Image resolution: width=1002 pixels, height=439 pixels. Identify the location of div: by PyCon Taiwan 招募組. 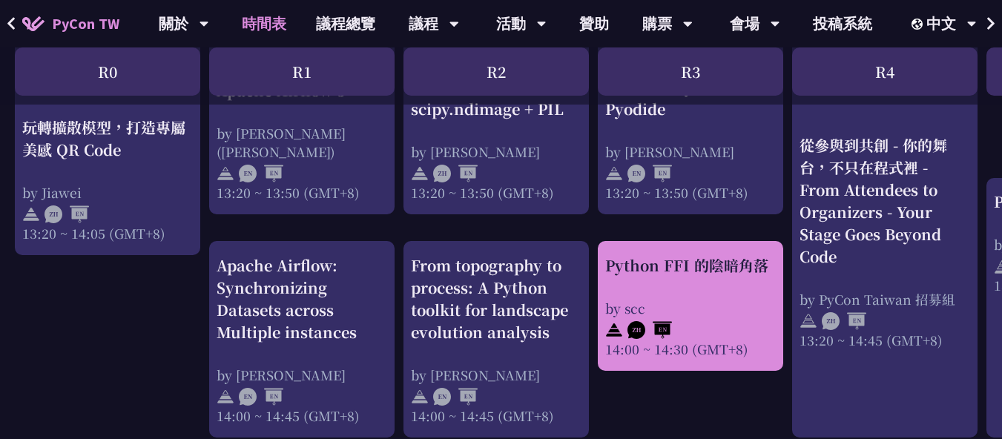
(885, 298).